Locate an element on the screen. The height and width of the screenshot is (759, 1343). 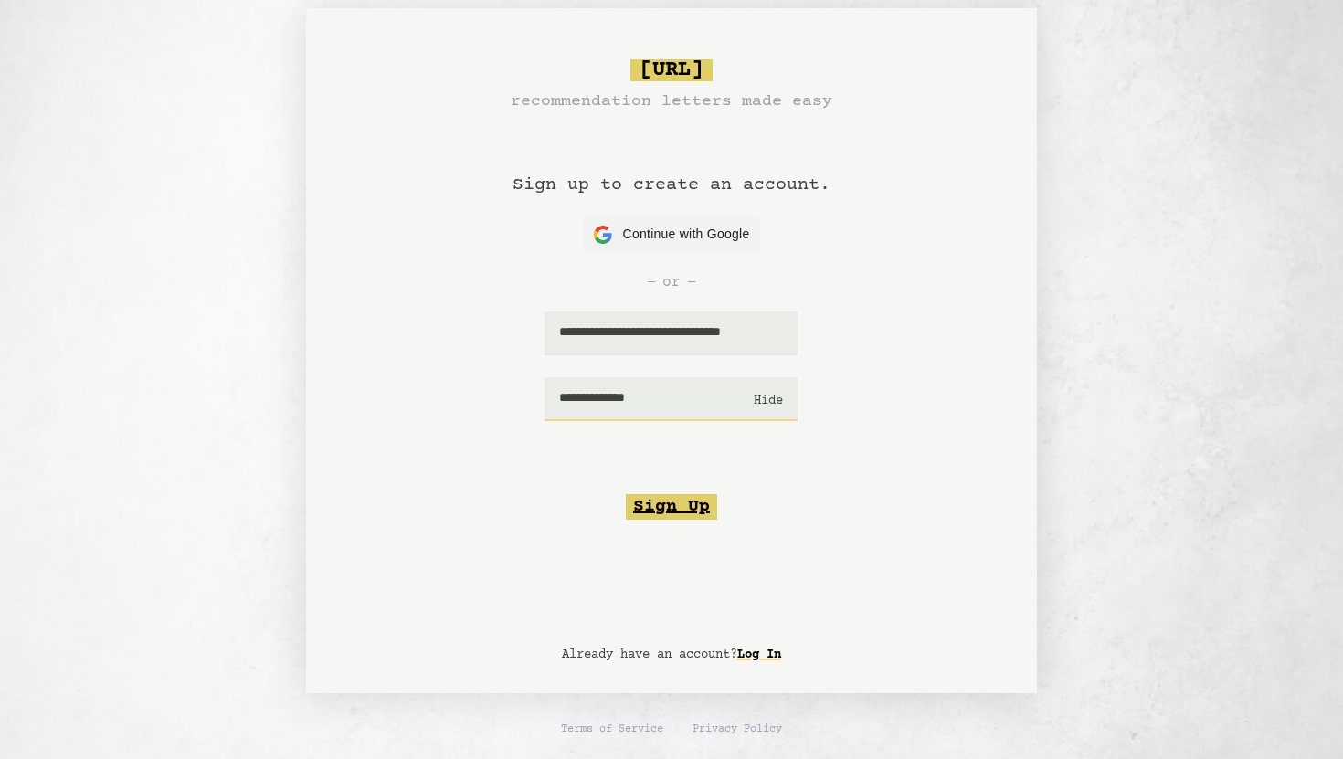
h3: recommendation letters made easy is located at coordinates (671, 101).